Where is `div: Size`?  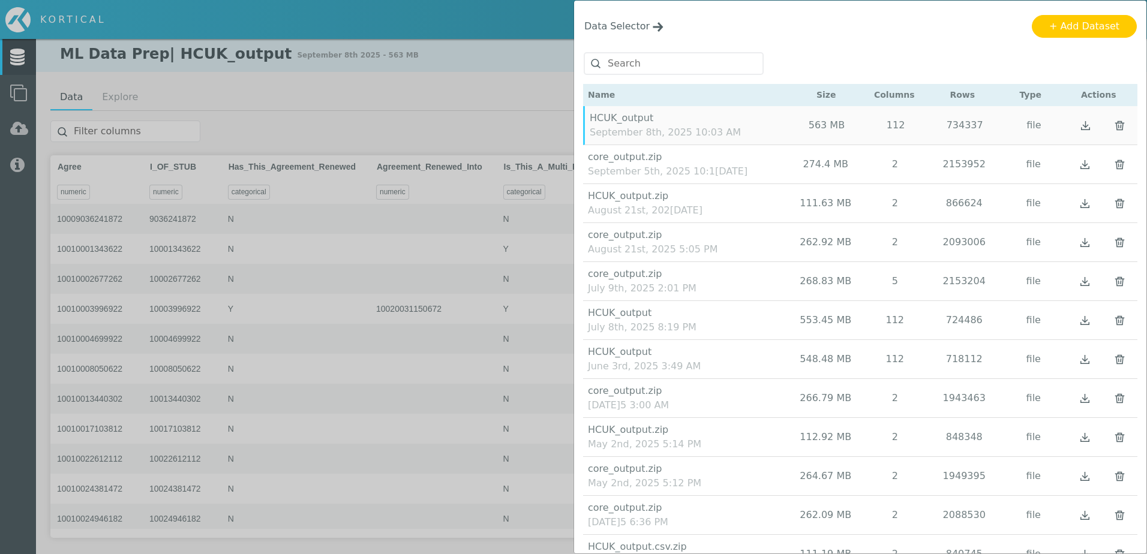
div: Size is located at coordinates (827, 95).